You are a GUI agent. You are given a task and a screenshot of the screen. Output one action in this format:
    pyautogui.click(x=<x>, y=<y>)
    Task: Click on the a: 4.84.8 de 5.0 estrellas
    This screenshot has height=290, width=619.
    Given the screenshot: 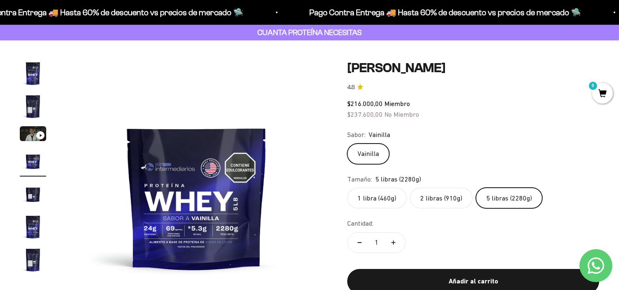 What is the action you would take?
    pyautogui.click(x=473, y=87)
    